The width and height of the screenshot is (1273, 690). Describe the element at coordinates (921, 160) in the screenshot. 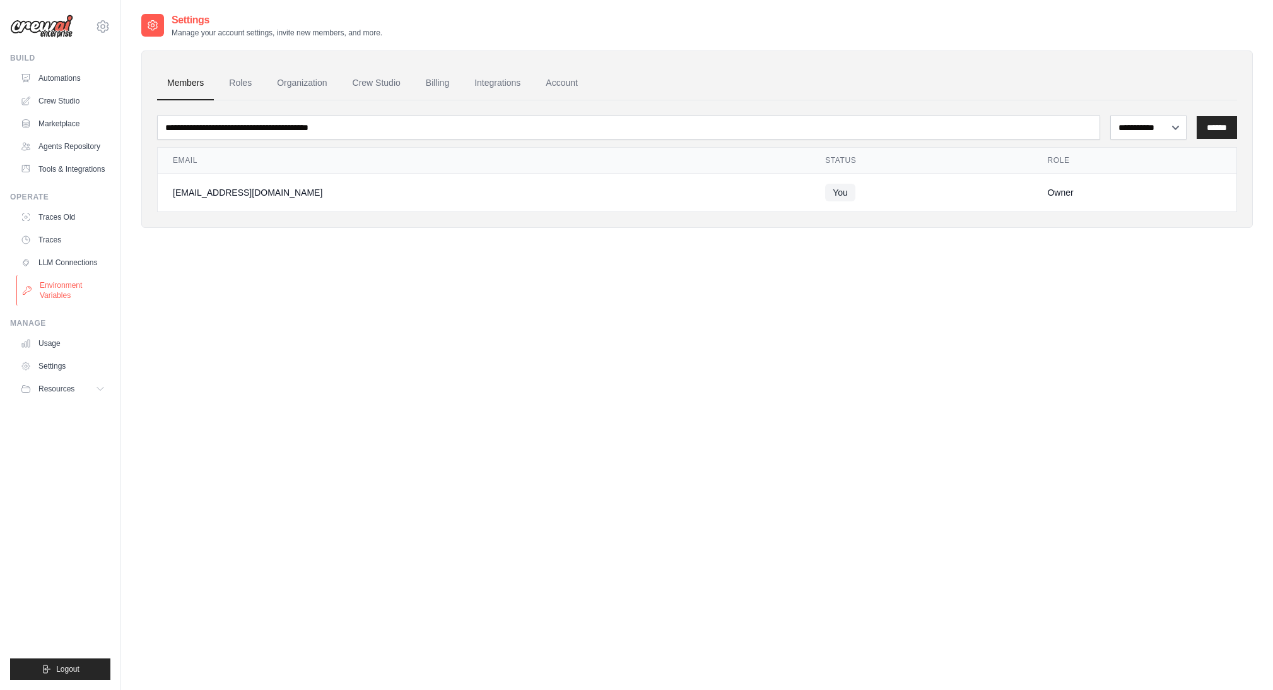

I see `th: Status` at that location.